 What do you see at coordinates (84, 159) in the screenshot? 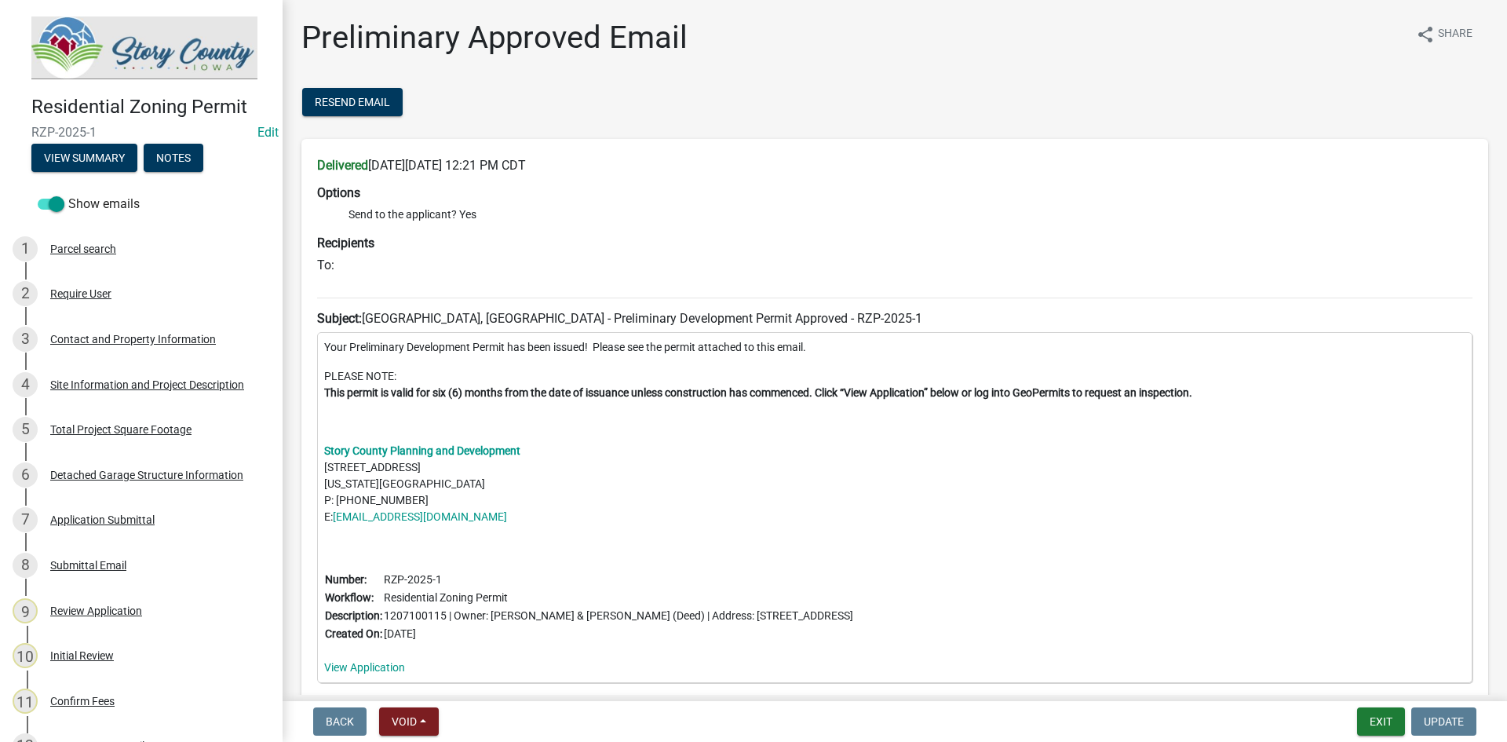
I see `wm-modal-confirm: Summary` at bounding box center [84, 159].